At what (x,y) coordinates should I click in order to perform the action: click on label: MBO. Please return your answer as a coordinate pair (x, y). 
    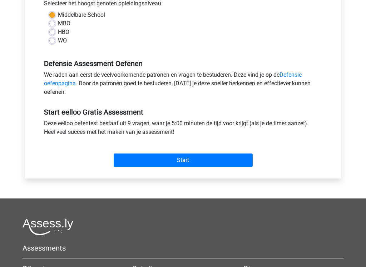
    Looking at the image, I should click on (64, 24).